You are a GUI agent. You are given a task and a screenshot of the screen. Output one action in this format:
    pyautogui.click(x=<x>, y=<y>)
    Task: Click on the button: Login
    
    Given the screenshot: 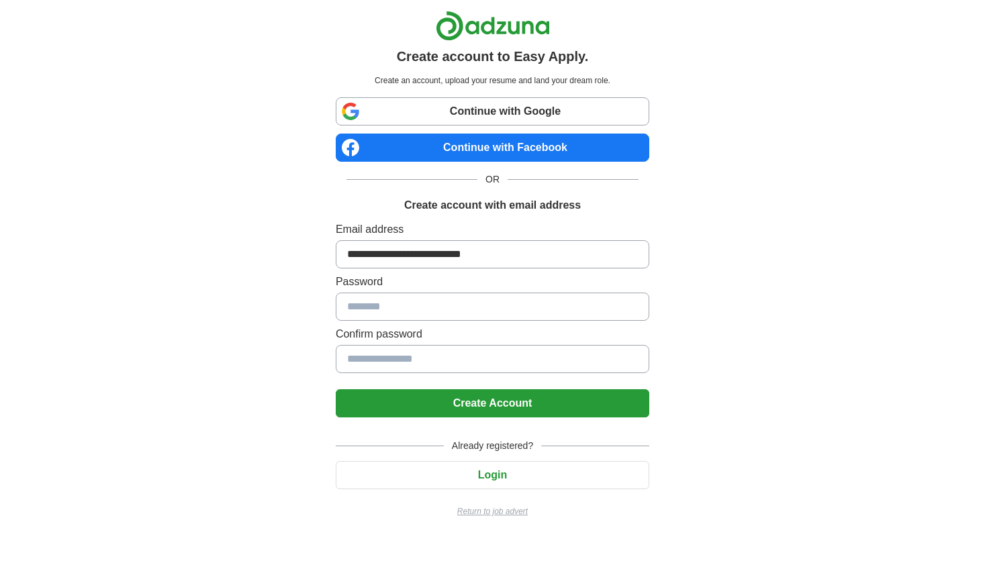 What is the action you would take?
    pyautogui.click(x=492, y=475)
    